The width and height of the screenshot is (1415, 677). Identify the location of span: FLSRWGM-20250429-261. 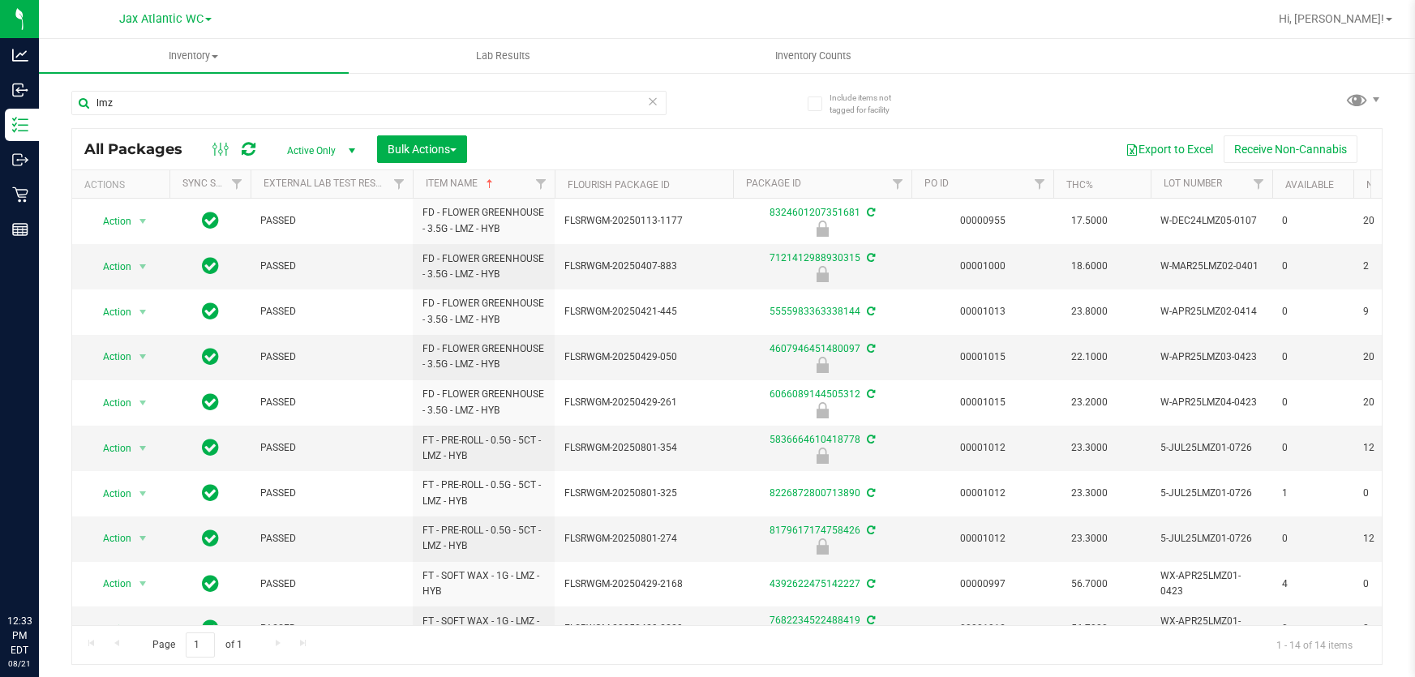
(644, 402).